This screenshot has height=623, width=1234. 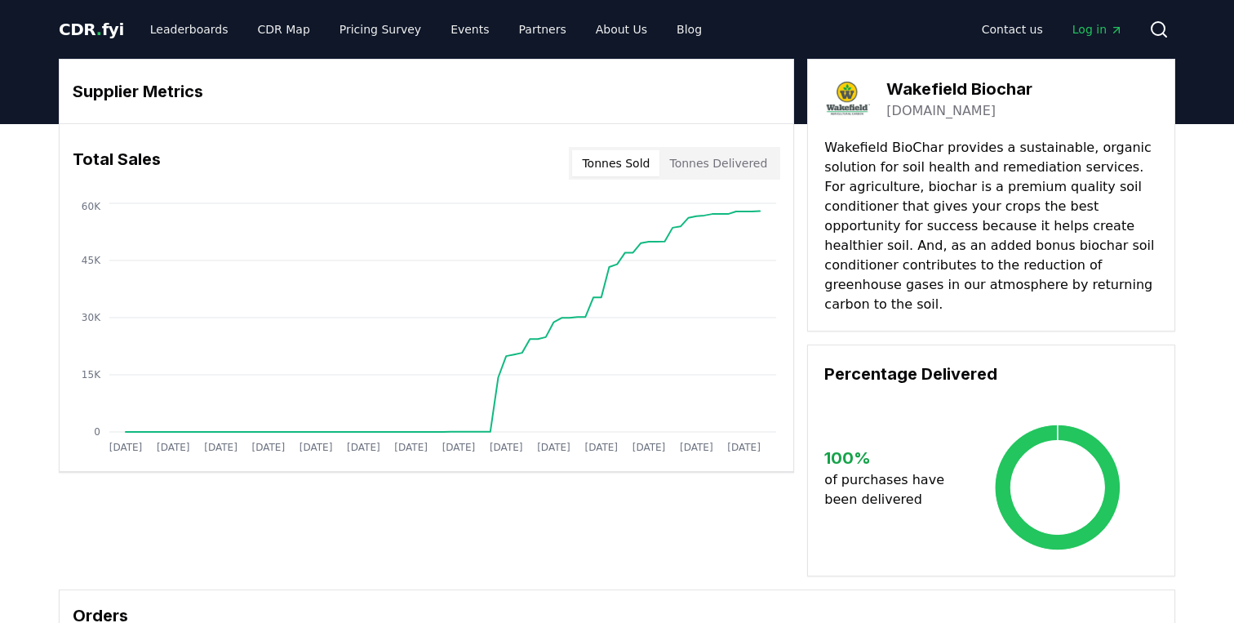 I want to click on a: Leaderboards, so click(x=189, y=29).